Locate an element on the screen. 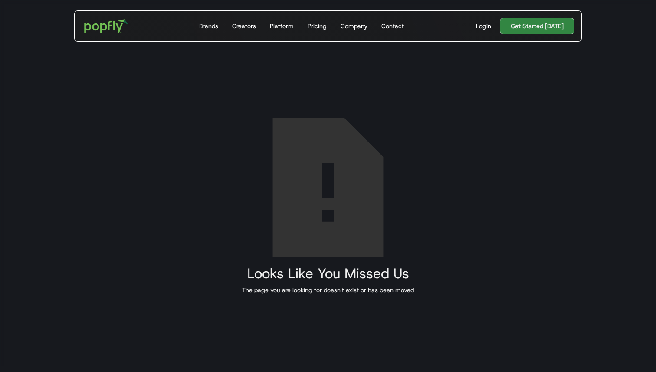 The width and height of the screenshot is (656, 372). div: Platform is located at coordinates (282, 26).